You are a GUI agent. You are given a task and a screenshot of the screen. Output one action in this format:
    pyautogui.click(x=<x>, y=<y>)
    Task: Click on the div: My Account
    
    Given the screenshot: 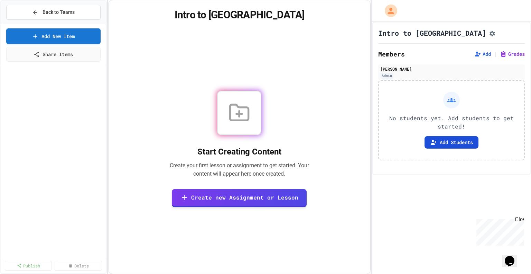 What is the action you would take?
    pyautogui.click(x=388, y=11)
    